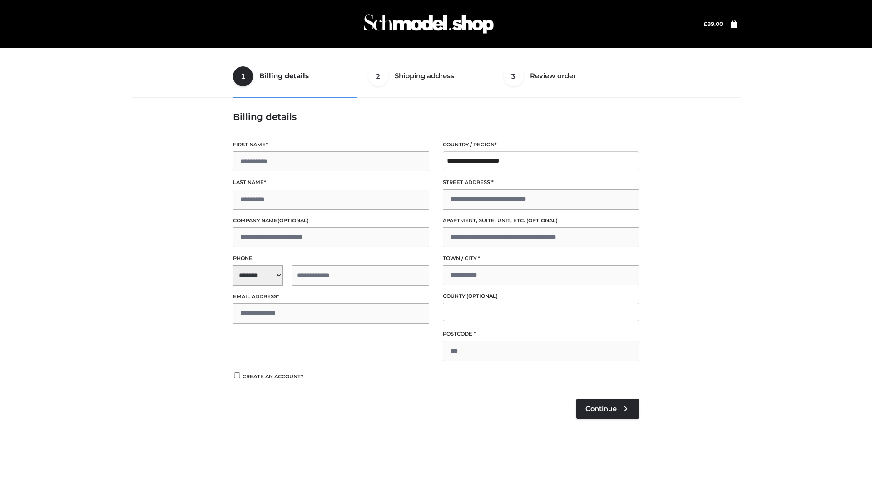  What do you see at coordinates (713, 24) in the screenshot?
I see `bdi: 89.00` at bounding box center [713, 24].